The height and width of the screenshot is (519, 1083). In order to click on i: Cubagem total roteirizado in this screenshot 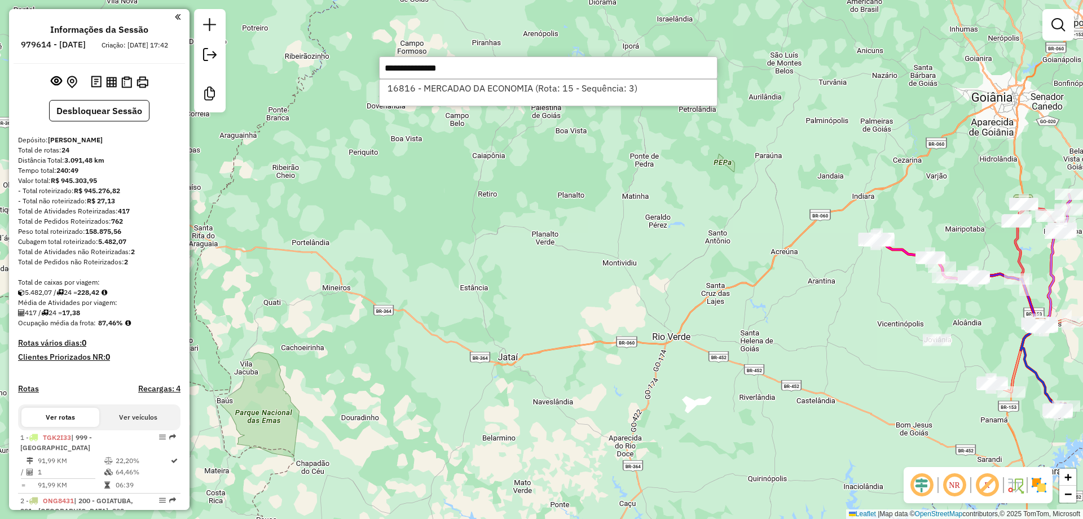, I will do `click(21, 292)`.